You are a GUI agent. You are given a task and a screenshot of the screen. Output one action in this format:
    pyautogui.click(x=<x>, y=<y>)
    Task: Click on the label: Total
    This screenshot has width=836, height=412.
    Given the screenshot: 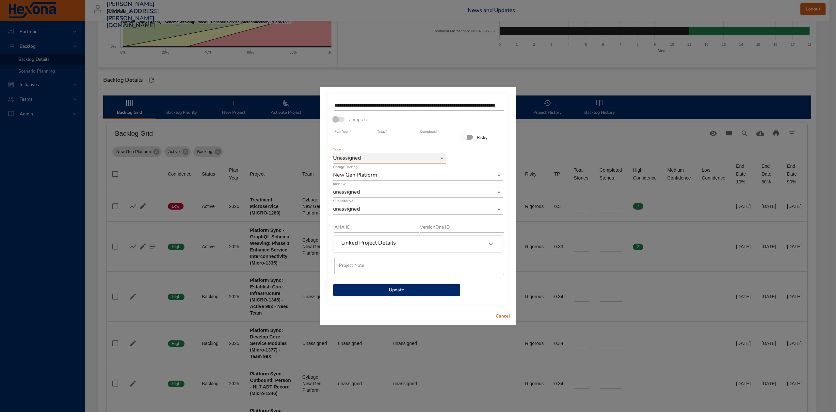 What is the action you would take?
    pyautogui.click(x=382, y=132)
    